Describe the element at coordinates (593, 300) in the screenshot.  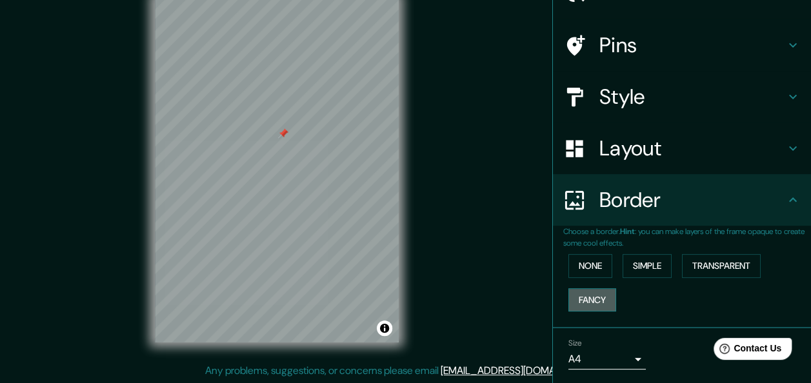
I see `button: Fancy` at that location.